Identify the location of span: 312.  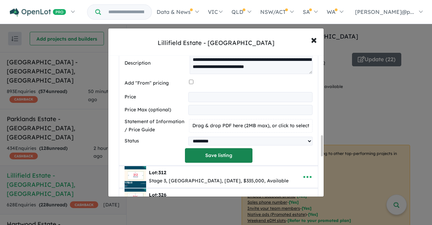
(162, 172).